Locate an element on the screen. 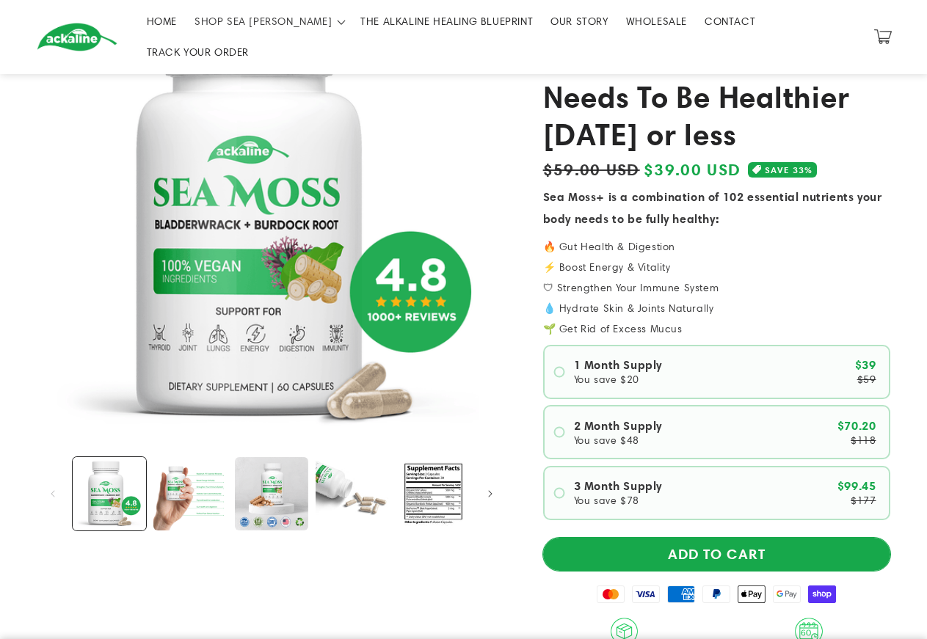 This screenshot has width=927, height=639. span: $39 is located at coordinates (865, 365).